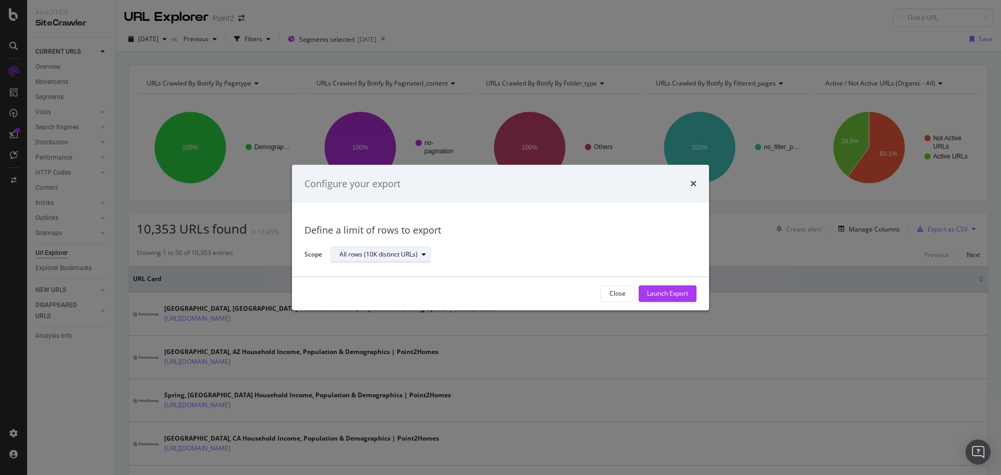  I want to click on div: Define a limit of rows to export, so click(500, 231).